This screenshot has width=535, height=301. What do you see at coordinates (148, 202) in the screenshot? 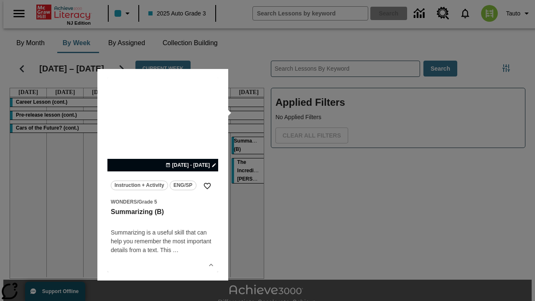
I see `span: Grade 5` at bounding box center [148, 202].